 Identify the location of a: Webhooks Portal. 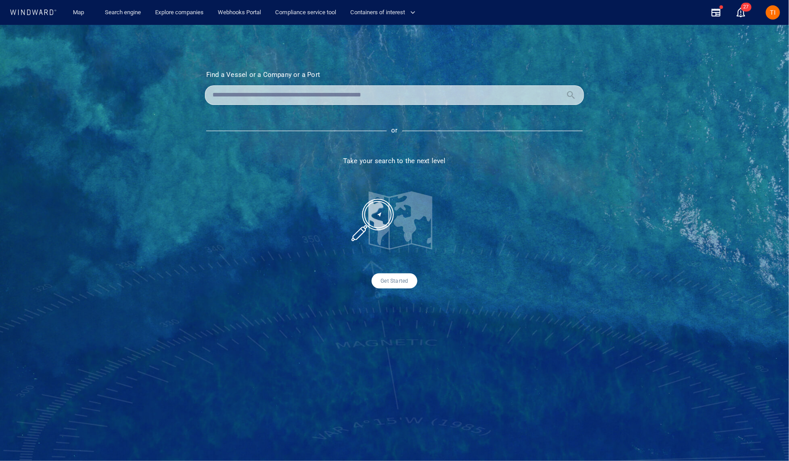
(239, 12).